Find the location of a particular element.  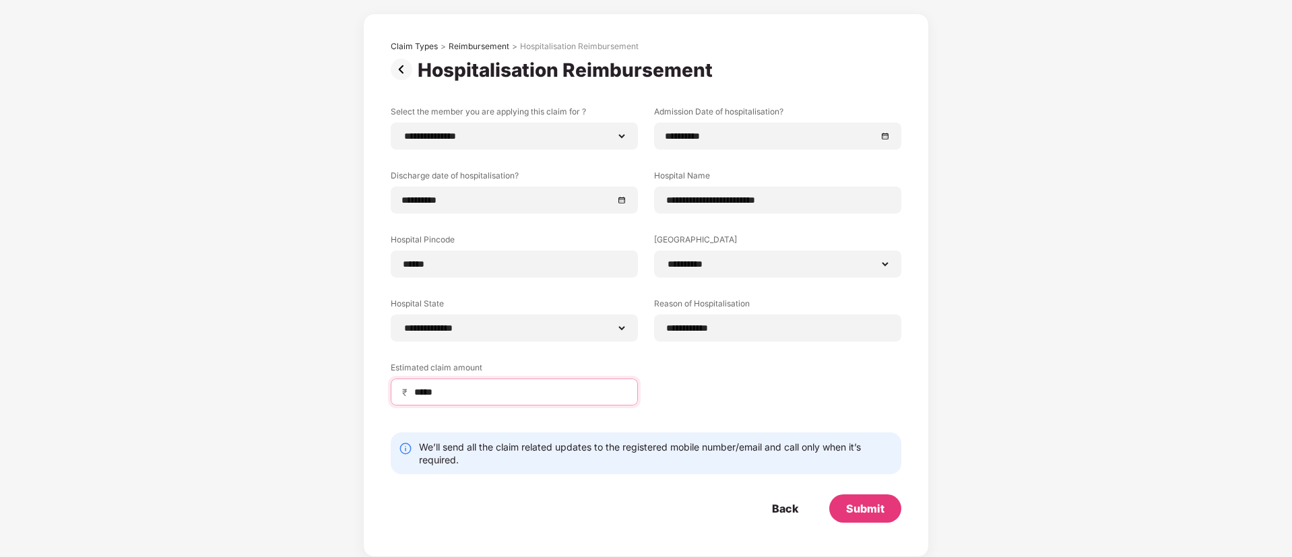

img: svg+xml;base64,PHN2ZyBpZD0iSW5mby0yMHgyMCIgeG1sbnM9Imh0dHA6Ly93d3cudzMub3JnLzIwMDAvc3ZnIiB3aWR0aD... is located at coordinates (405, 449).